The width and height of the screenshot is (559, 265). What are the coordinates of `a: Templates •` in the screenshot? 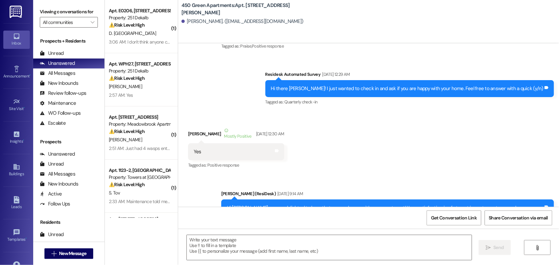 It's located at (17, 235).